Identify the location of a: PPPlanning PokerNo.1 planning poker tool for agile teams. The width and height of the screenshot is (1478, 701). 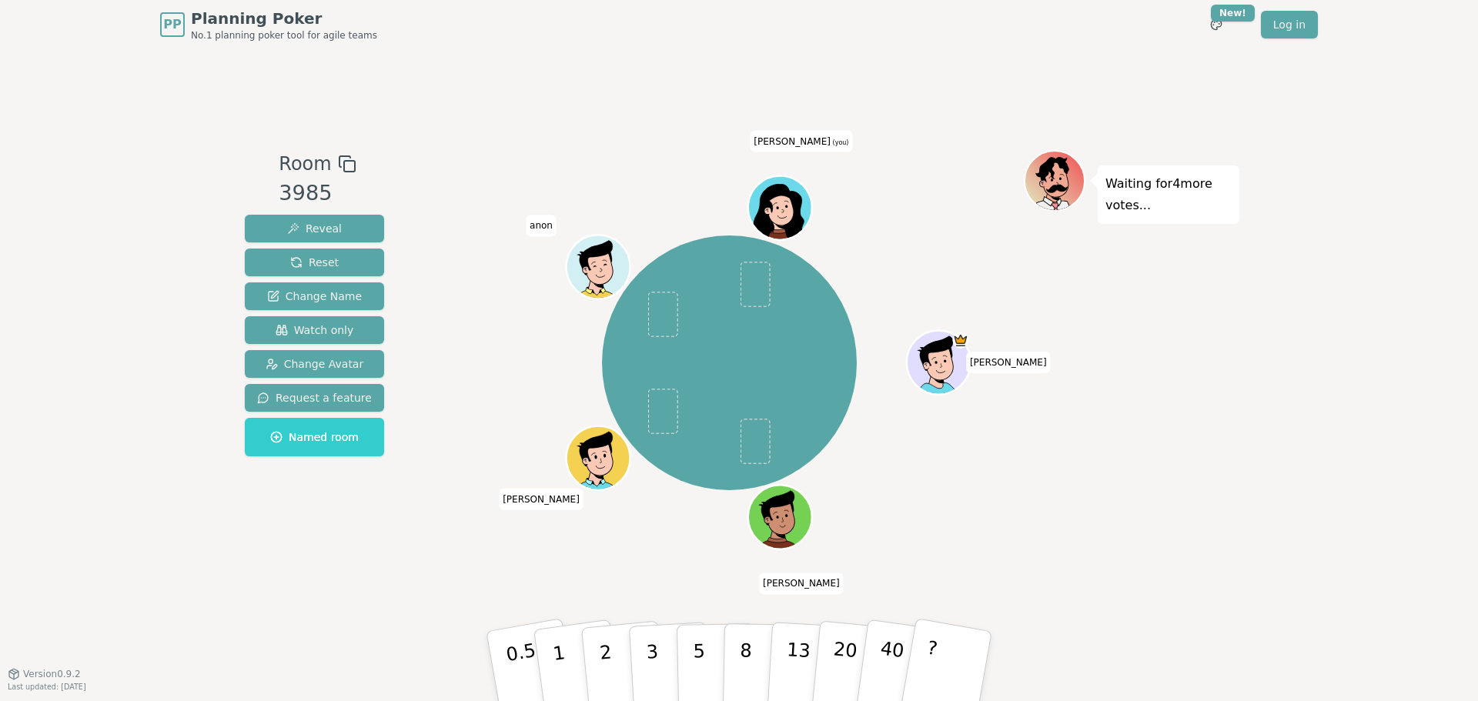
(269, 25).